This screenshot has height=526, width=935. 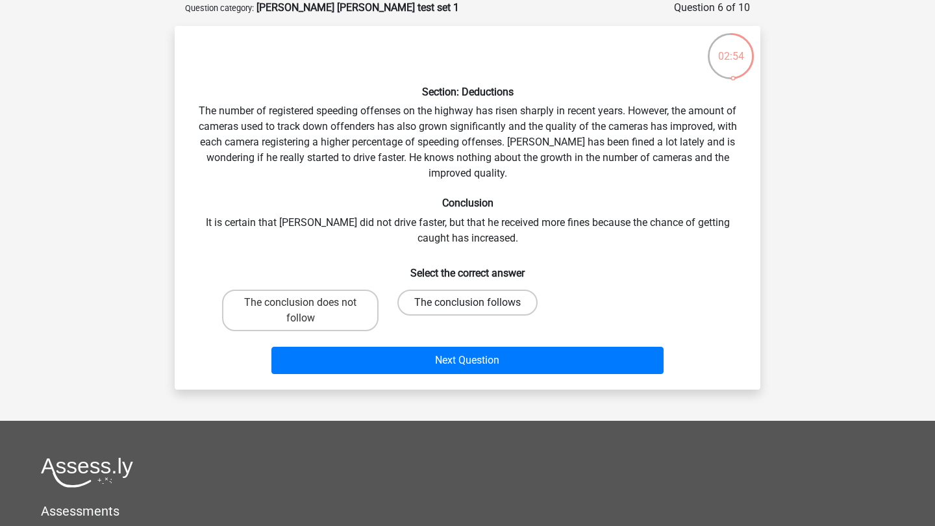 What do you see at coordinates (467, 92) in the screenshot?
I see `h6: Section: Deductions` at bounding box center [467, 92].